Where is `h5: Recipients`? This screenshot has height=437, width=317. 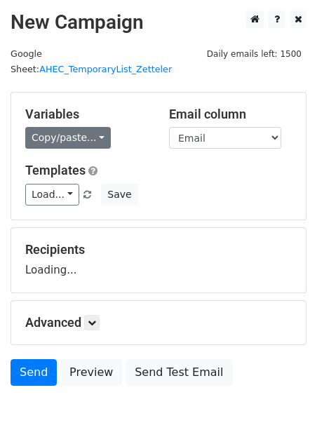
h5: Recipients is located at coordinates (158, 250).